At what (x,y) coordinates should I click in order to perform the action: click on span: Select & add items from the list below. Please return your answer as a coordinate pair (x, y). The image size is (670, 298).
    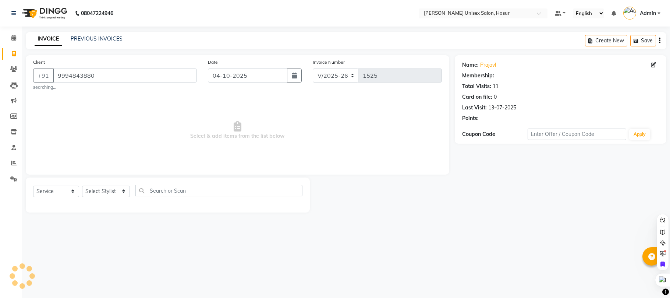
    Looking at the image, I should click on (237, 130).